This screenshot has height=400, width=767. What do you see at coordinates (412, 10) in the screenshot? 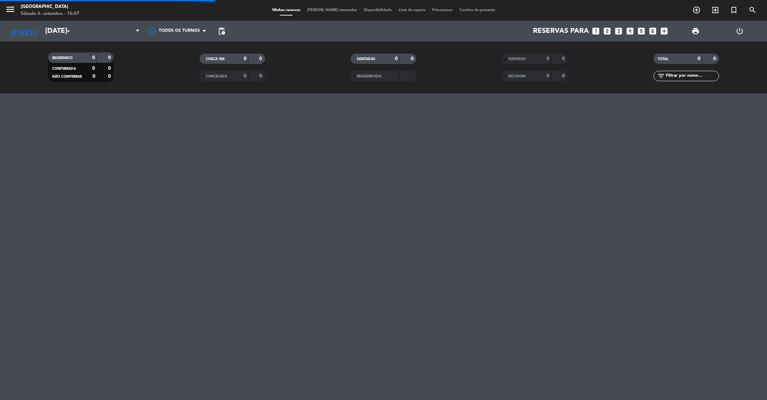
I see `span: Lista de espera` at bounding box center [412, 10].